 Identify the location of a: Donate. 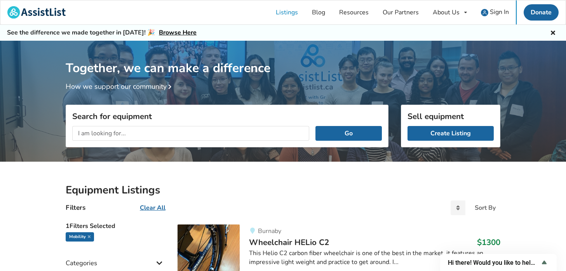
(541, 12).